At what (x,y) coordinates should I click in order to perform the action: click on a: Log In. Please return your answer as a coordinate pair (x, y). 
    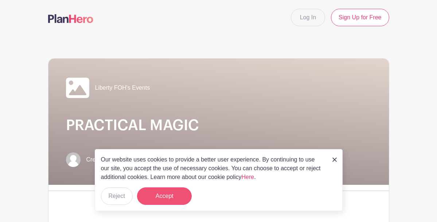
    Looking at the image, I should click on (308, 17).